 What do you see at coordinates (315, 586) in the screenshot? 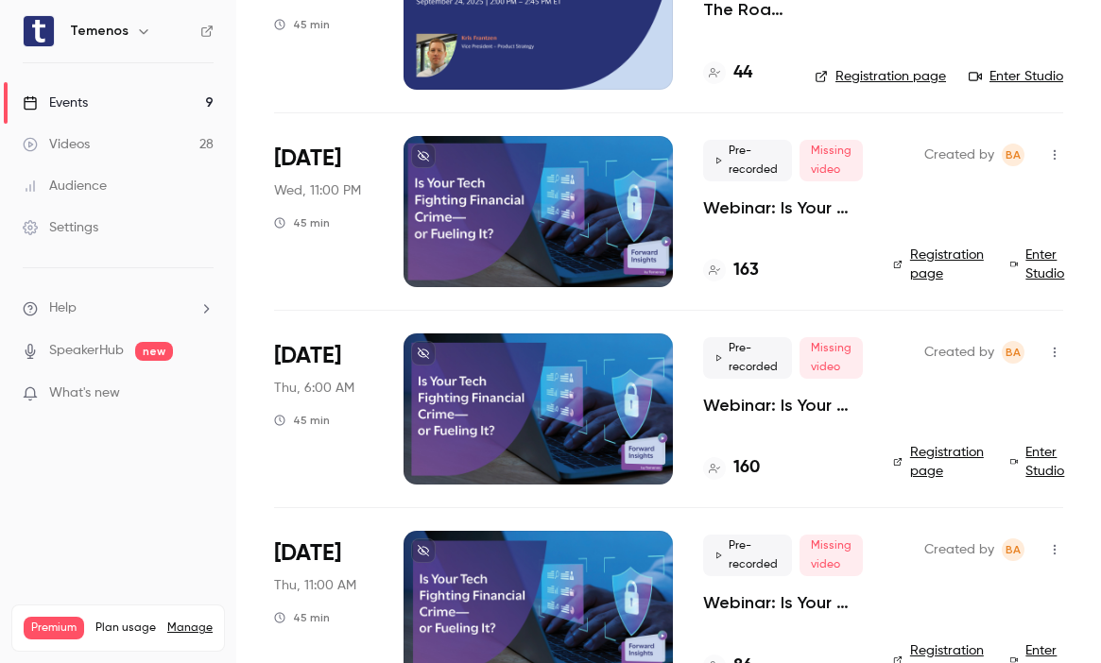
I see `span: Thu, 11:00 AM` at bounding box center [315, 586].